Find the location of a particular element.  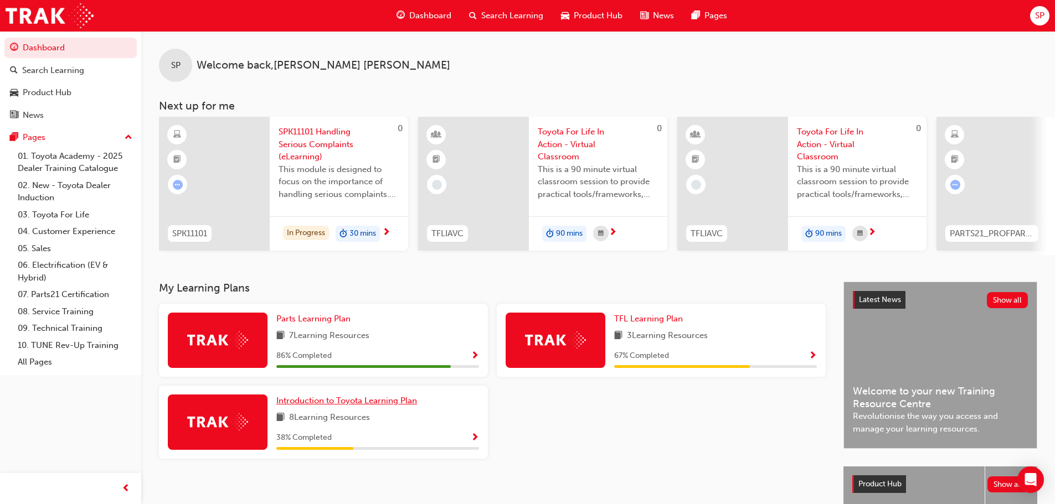

span: 90 mins is located at coordinates (828, 234).